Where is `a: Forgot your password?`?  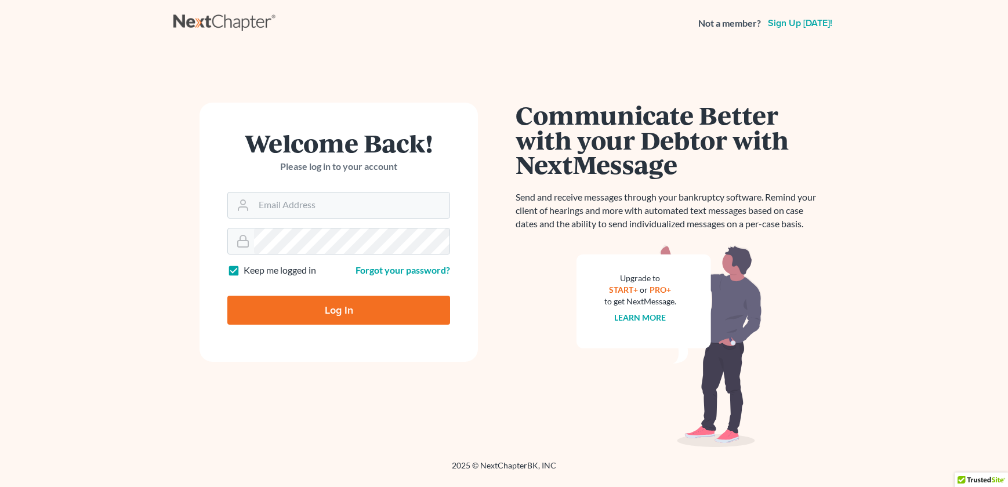
a: Forgot your password? is located at coordinates (402, 270).